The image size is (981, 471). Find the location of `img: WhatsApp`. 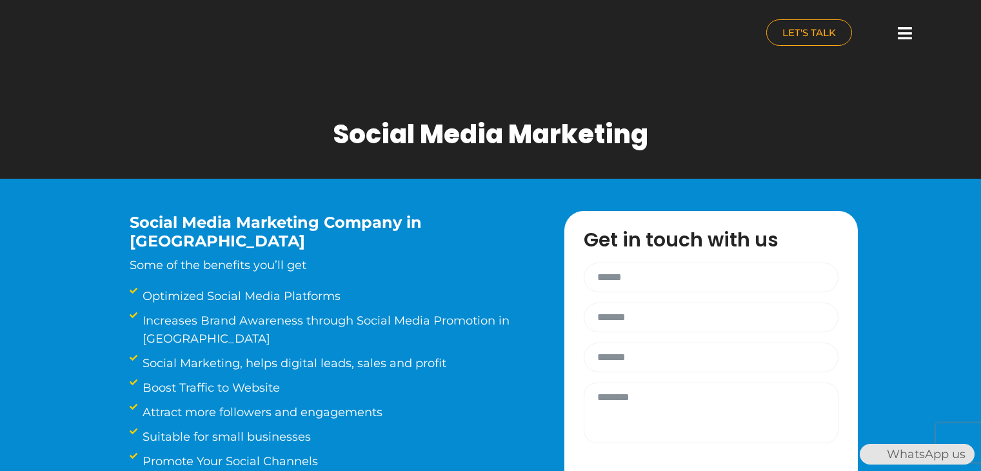

img: WhatsApp is located at coordinates (871, 454).